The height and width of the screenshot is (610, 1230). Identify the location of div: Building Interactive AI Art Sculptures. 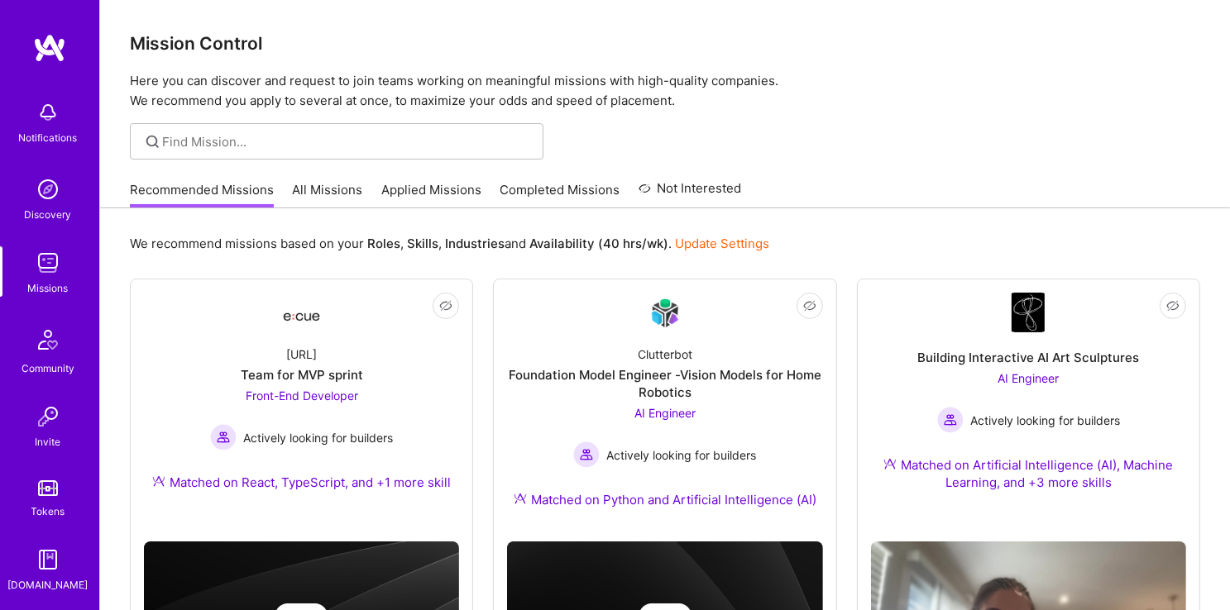
(1028, 357).